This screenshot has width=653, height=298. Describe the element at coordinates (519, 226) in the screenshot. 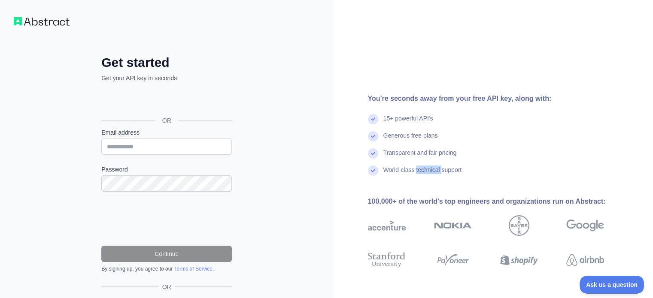

I see `img: bayer` at that location.